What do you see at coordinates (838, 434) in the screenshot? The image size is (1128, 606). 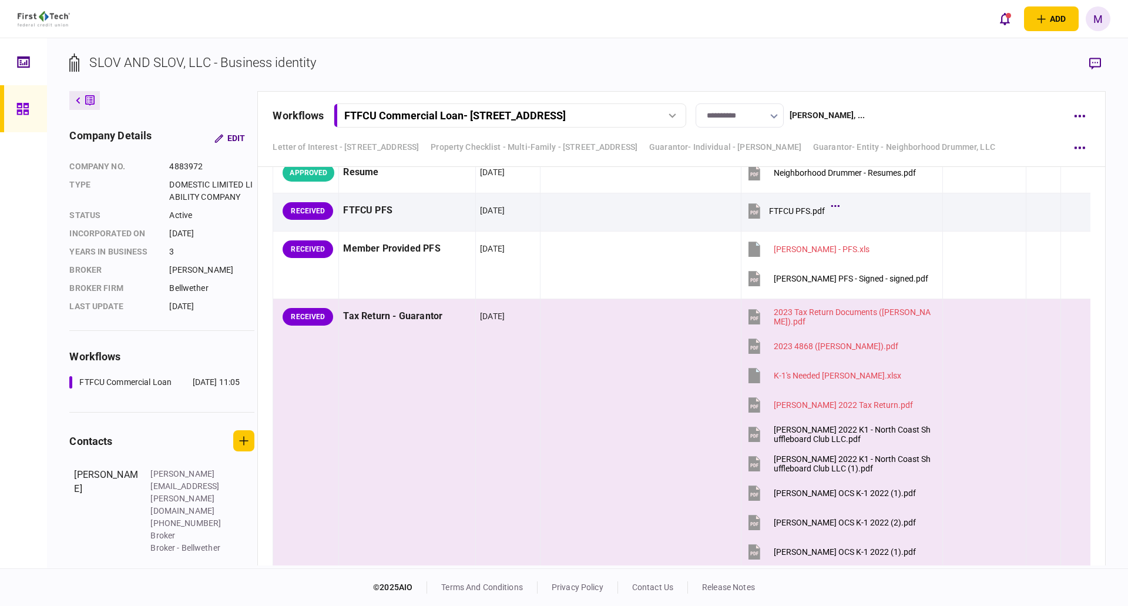 I see `button: Curran 2022 K1 - North Coast Shuffleboard Club LLC.pdf` at bounding box center [838, 434].